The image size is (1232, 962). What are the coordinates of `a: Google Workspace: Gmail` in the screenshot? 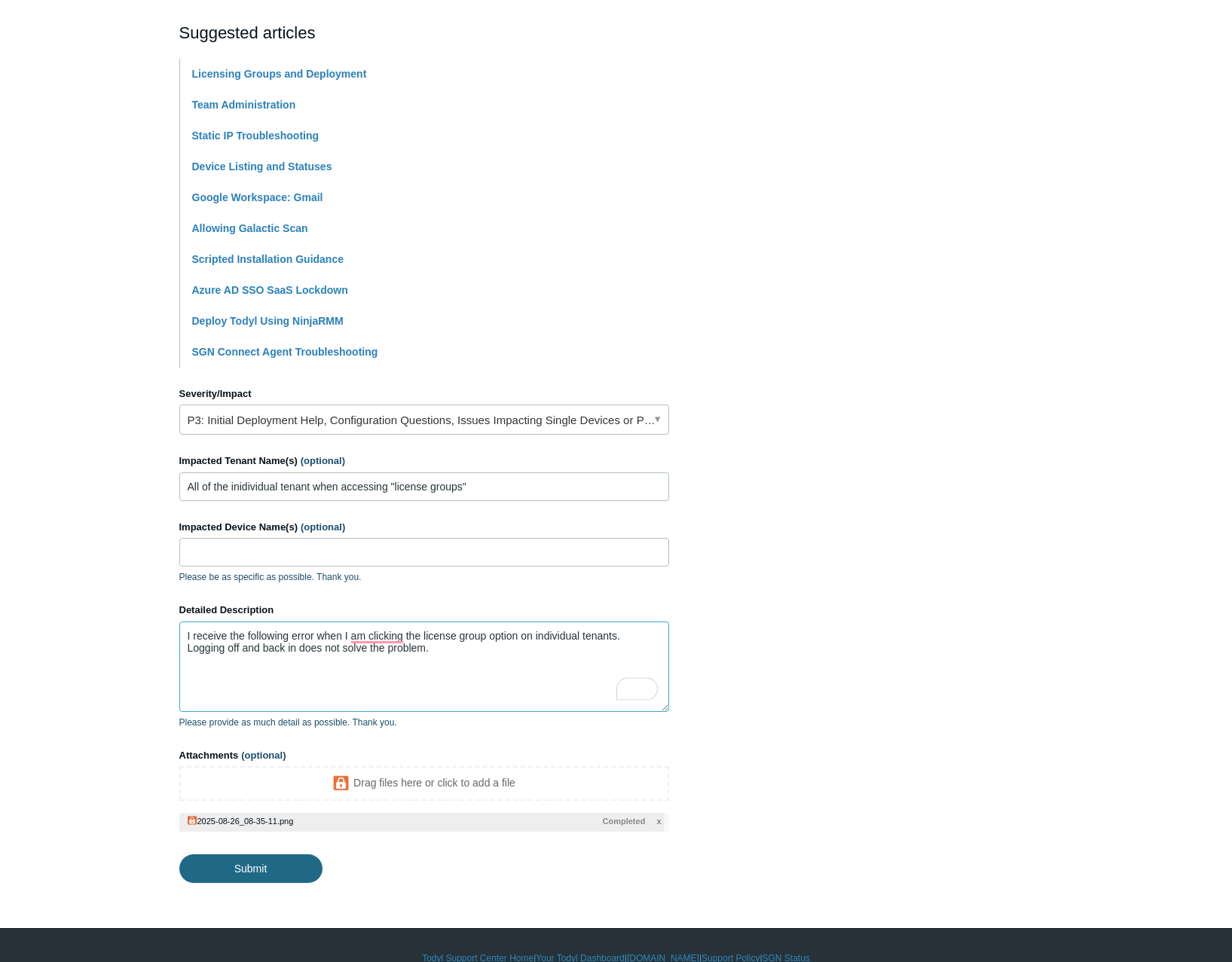 It's located at (258, 197).